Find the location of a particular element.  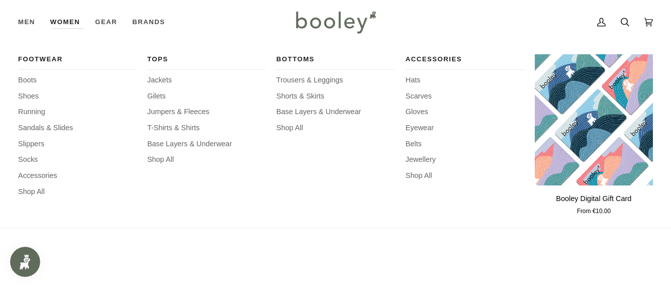

a: Hats is located at coordinates (465, 80).